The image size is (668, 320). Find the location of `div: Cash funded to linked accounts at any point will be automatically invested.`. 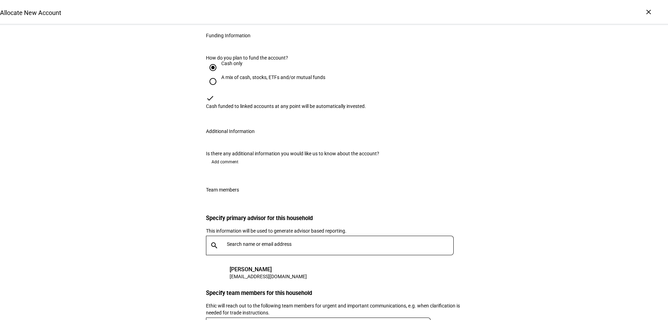

div: Cash funded to linked accounts at any point will be automatically invested. is located at coordinates (334, 106).